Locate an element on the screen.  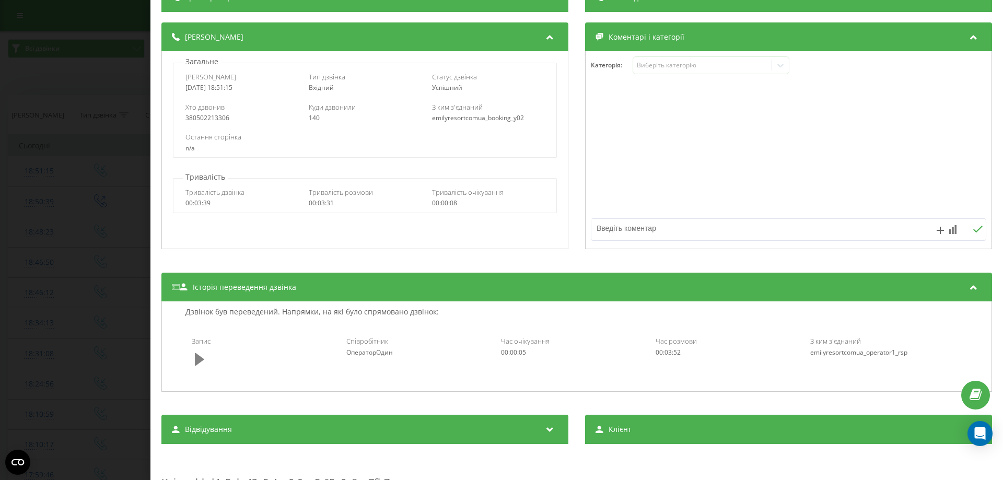
div: 00:03:52 is located at coordinates (732, 353).